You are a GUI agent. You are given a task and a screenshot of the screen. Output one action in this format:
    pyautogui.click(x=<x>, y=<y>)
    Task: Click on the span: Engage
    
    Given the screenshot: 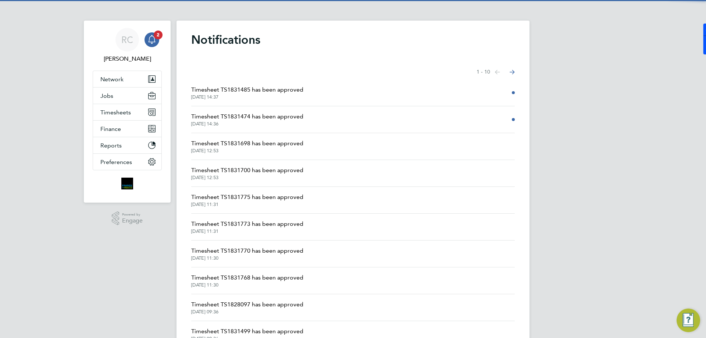 What is the action you would take?
    pyautogui.click(x=132, y=221)
    